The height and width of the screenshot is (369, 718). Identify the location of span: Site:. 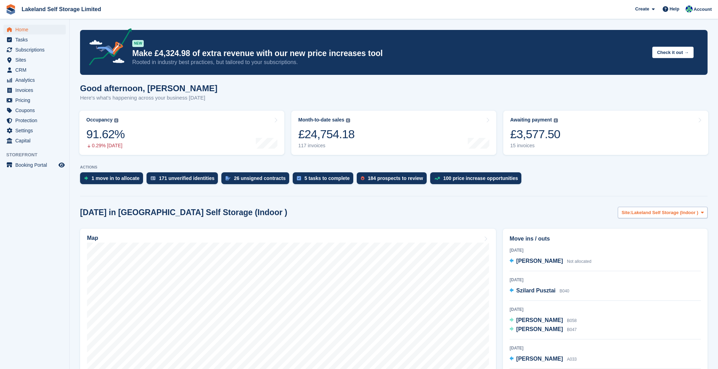
(627, 213).